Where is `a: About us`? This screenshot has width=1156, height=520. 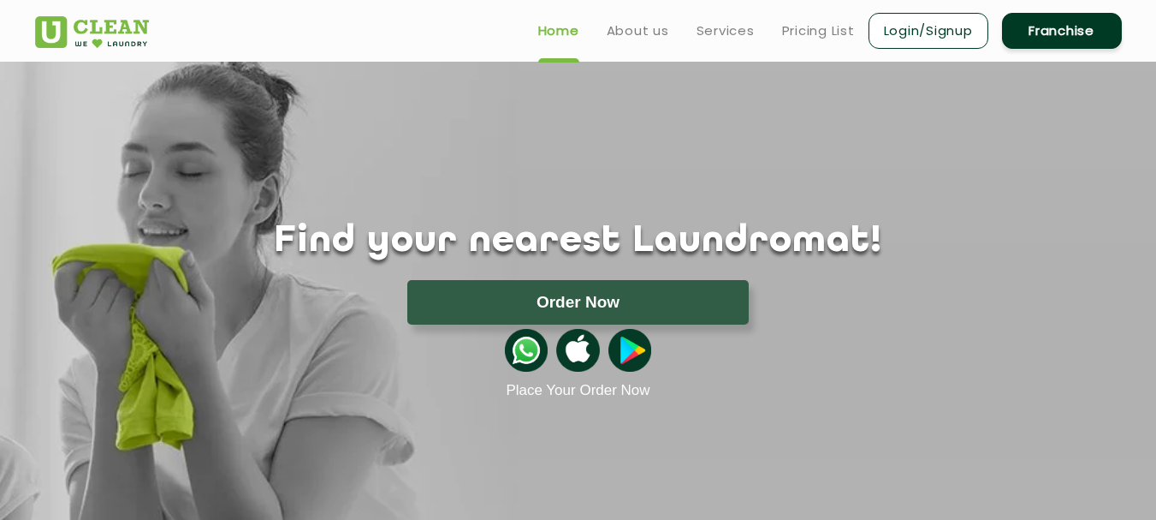
a: About us is located at coordinates (638, 31).